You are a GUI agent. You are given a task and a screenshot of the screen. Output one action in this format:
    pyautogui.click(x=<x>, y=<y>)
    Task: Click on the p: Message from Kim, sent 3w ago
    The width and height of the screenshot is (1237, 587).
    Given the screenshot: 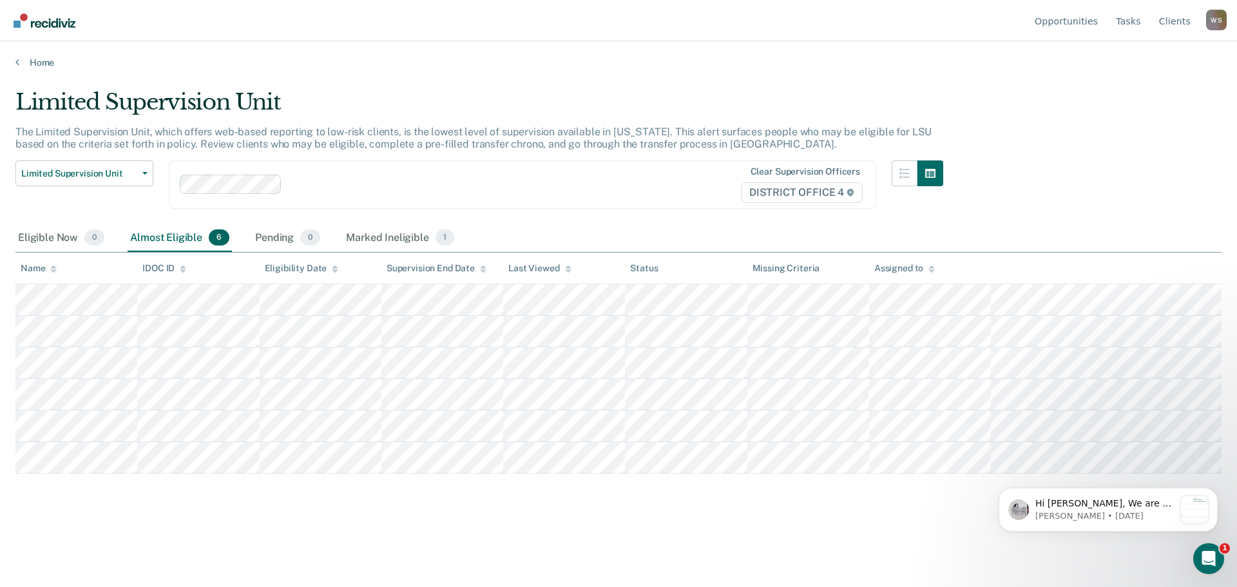 What is the action you would take?
    pyautogui.click(x=126, y=54)
    